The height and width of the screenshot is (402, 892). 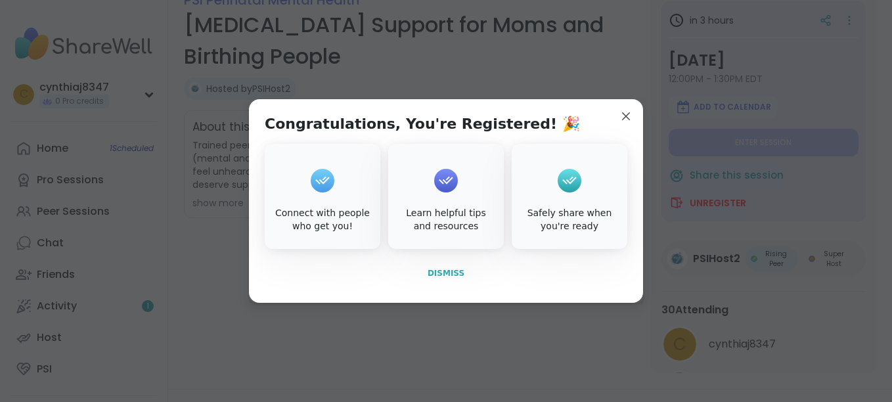 I want to click on div: Learn helpful tips and resources, so click(x=446, y=219).